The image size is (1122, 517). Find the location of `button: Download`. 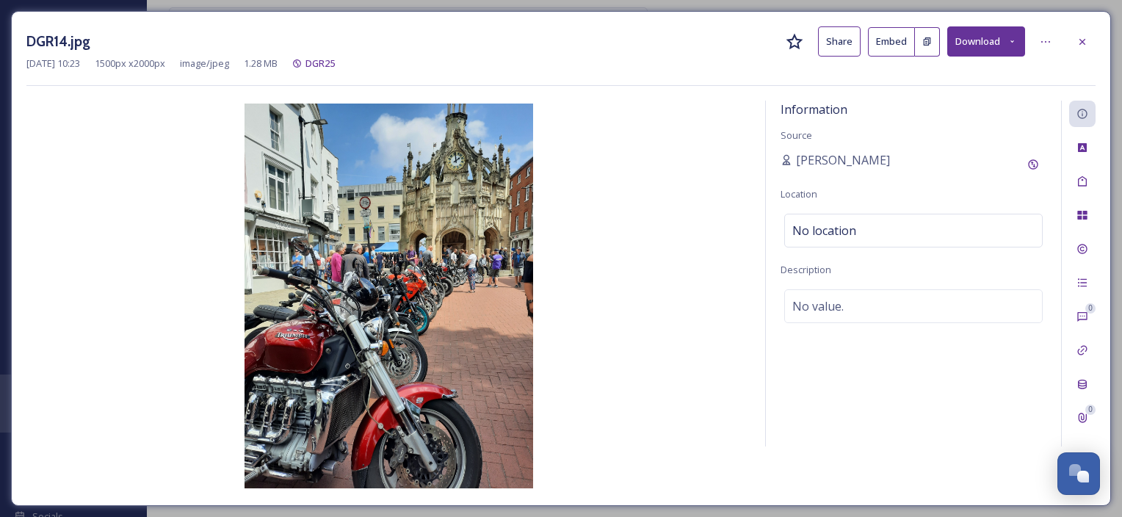

button: Download is located at coordinates (986, 41).